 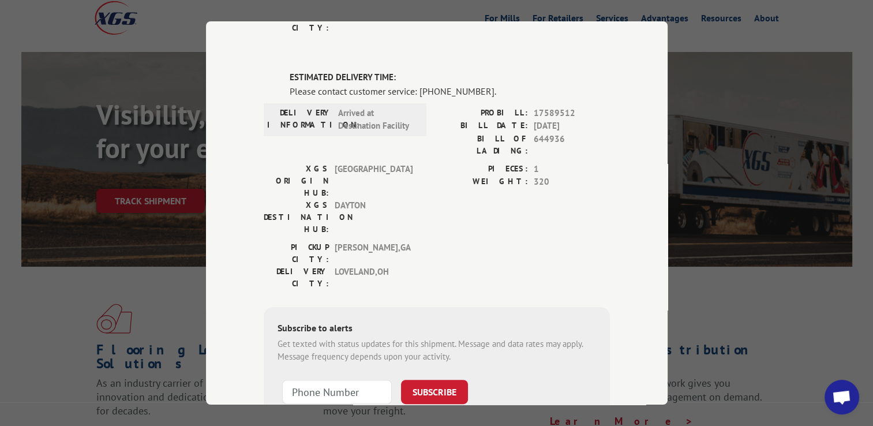 I want to click on span: Arrived at Destination Facility, so click(x=377, y=119).